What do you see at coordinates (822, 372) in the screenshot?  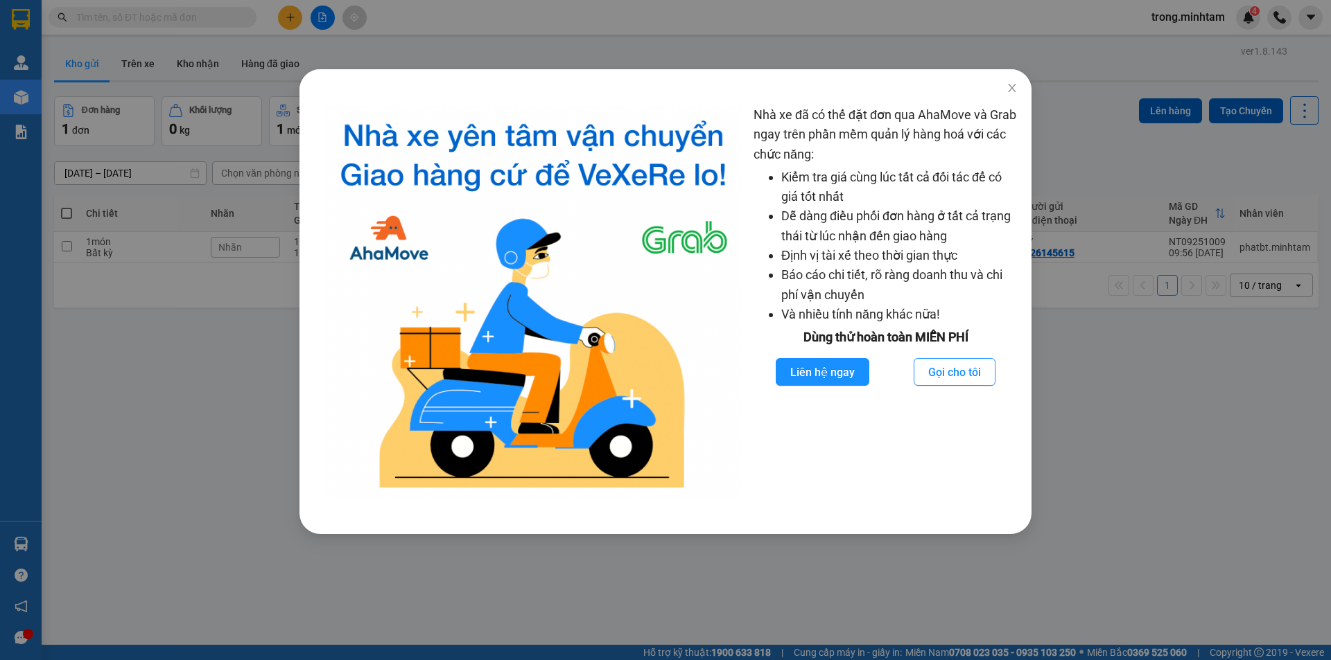 I see `button: Liên hệ ngay` at bounding box center [822, 372].